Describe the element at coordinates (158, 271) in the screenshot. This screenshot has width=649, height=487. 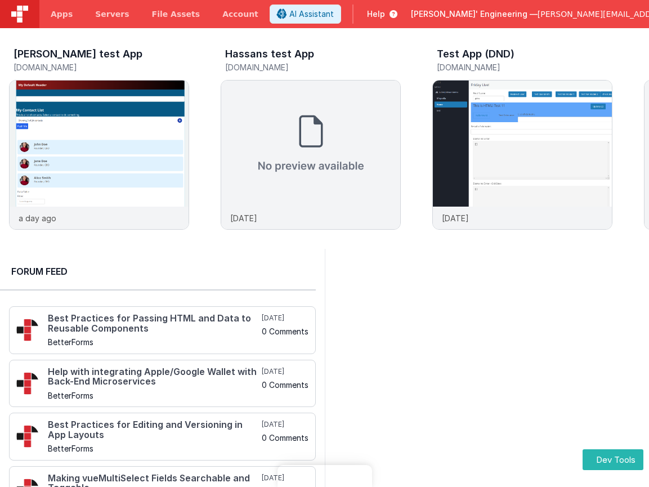
I see `h2: Forum Feed` at that location.